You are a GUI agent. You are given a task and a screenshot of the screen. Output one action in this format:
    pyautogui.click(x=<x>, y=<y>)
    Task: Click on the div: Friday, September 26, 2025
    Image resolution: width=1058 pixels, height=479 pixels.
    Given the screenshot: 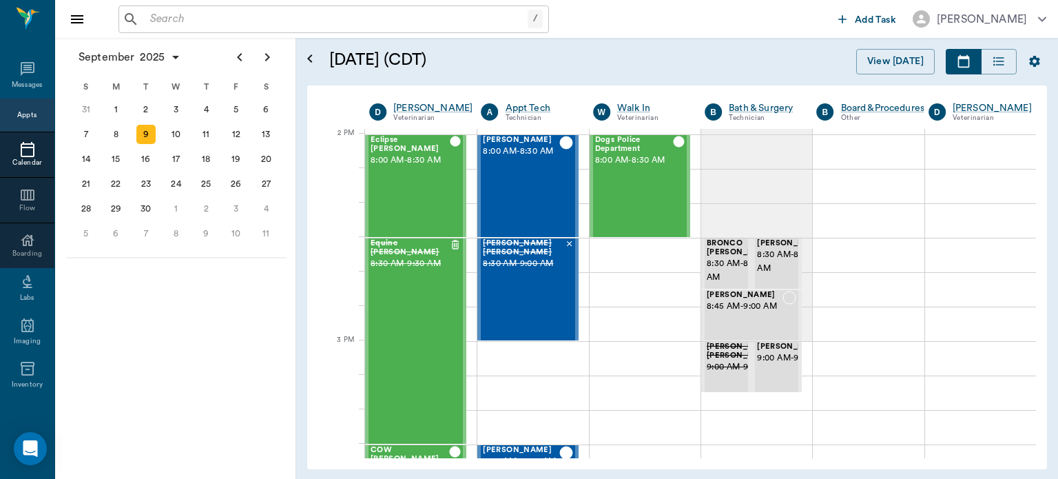 What is the action you would take?
    pyautogui.click(x=236, y=184)
    